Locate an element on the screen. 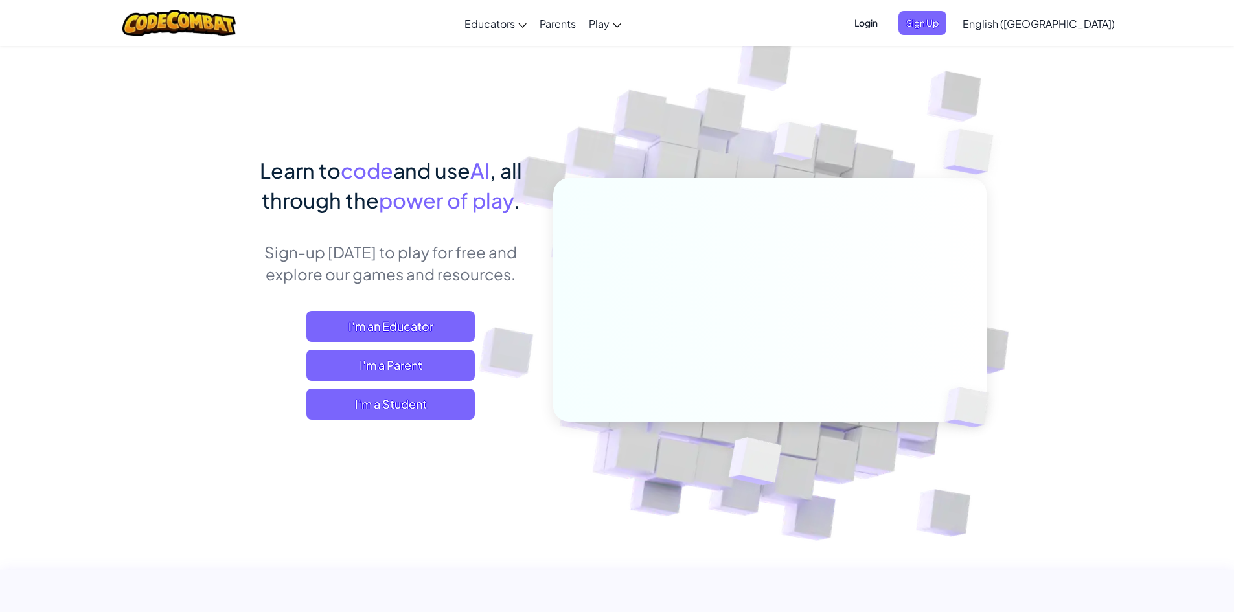 This screenshot has width=1234, height=612. button: Sign Up is located at coordinates (923, 23).